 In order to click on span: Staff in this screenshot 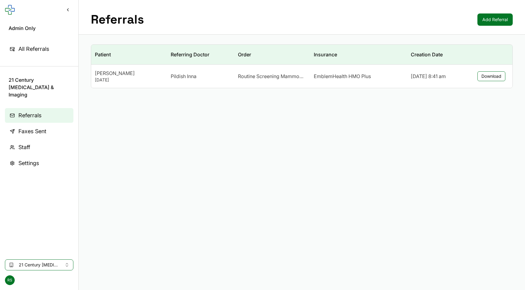, I will do `click(24, 148)`.